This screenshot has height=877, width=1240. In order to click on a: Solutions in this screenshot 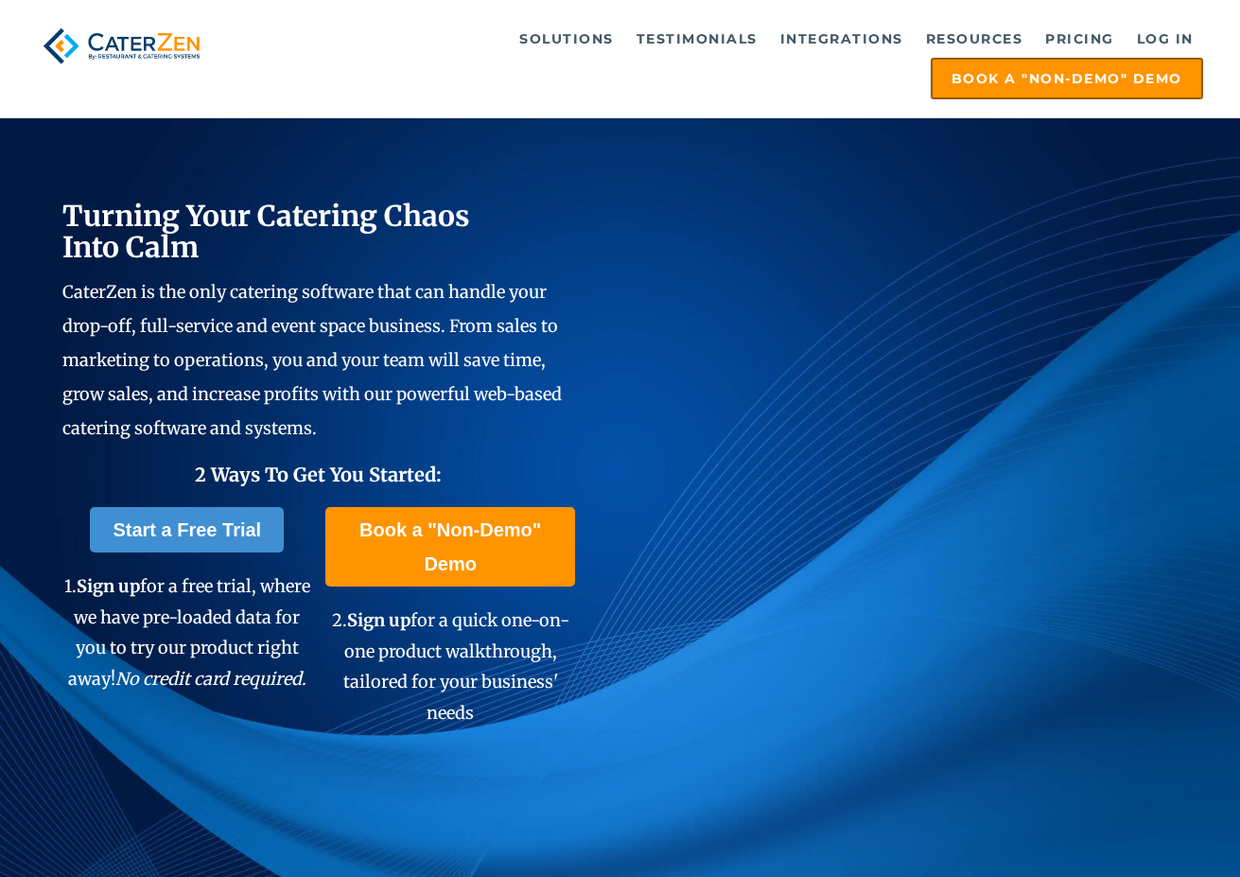, I will do `click(566, 39)`.